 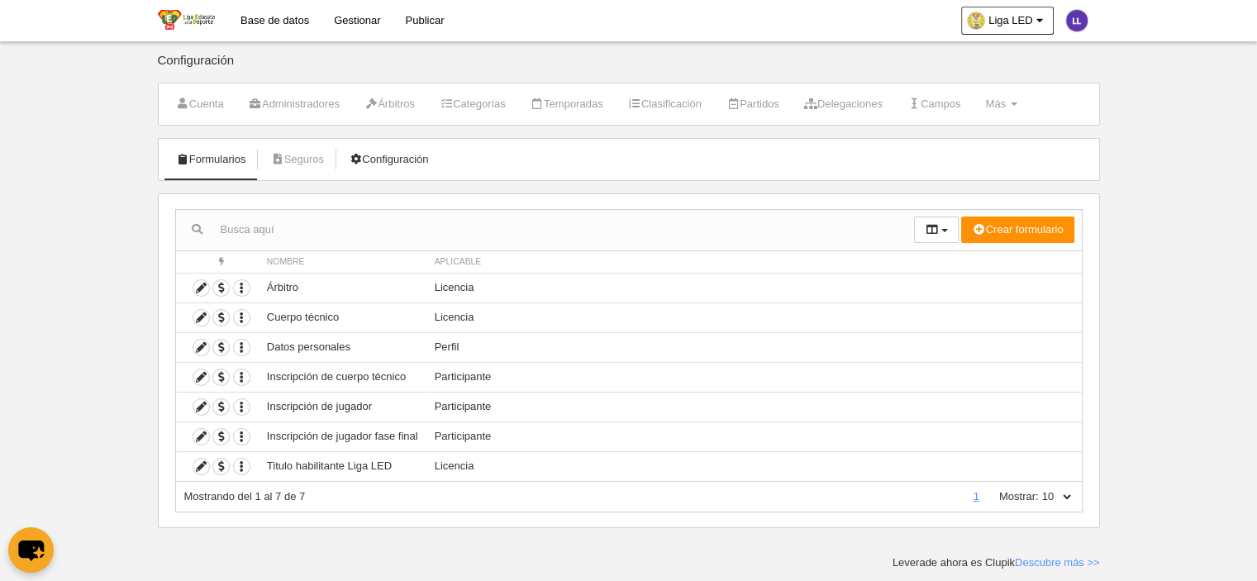 What do you see at coordinates (1010, 21) in the screenshot?
I see `span: Liga LED` at bounding box center [1010, 21].